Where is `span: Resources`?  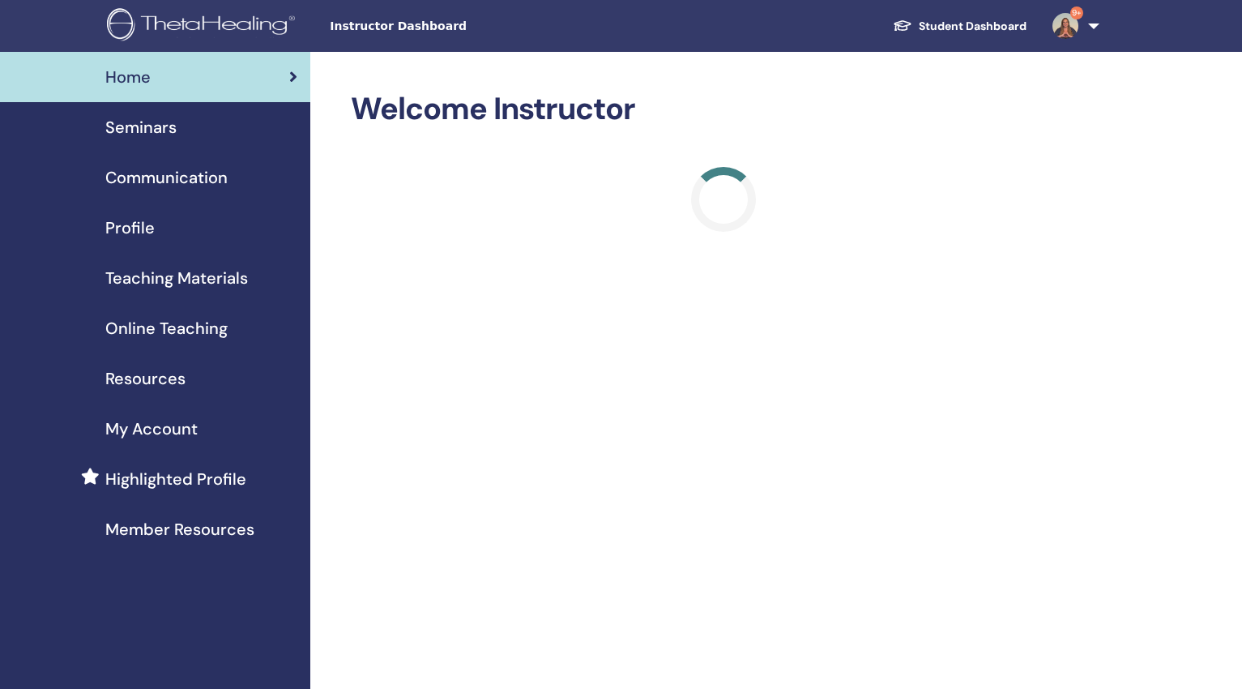
span: Resources is located at coordinates (145, 378).